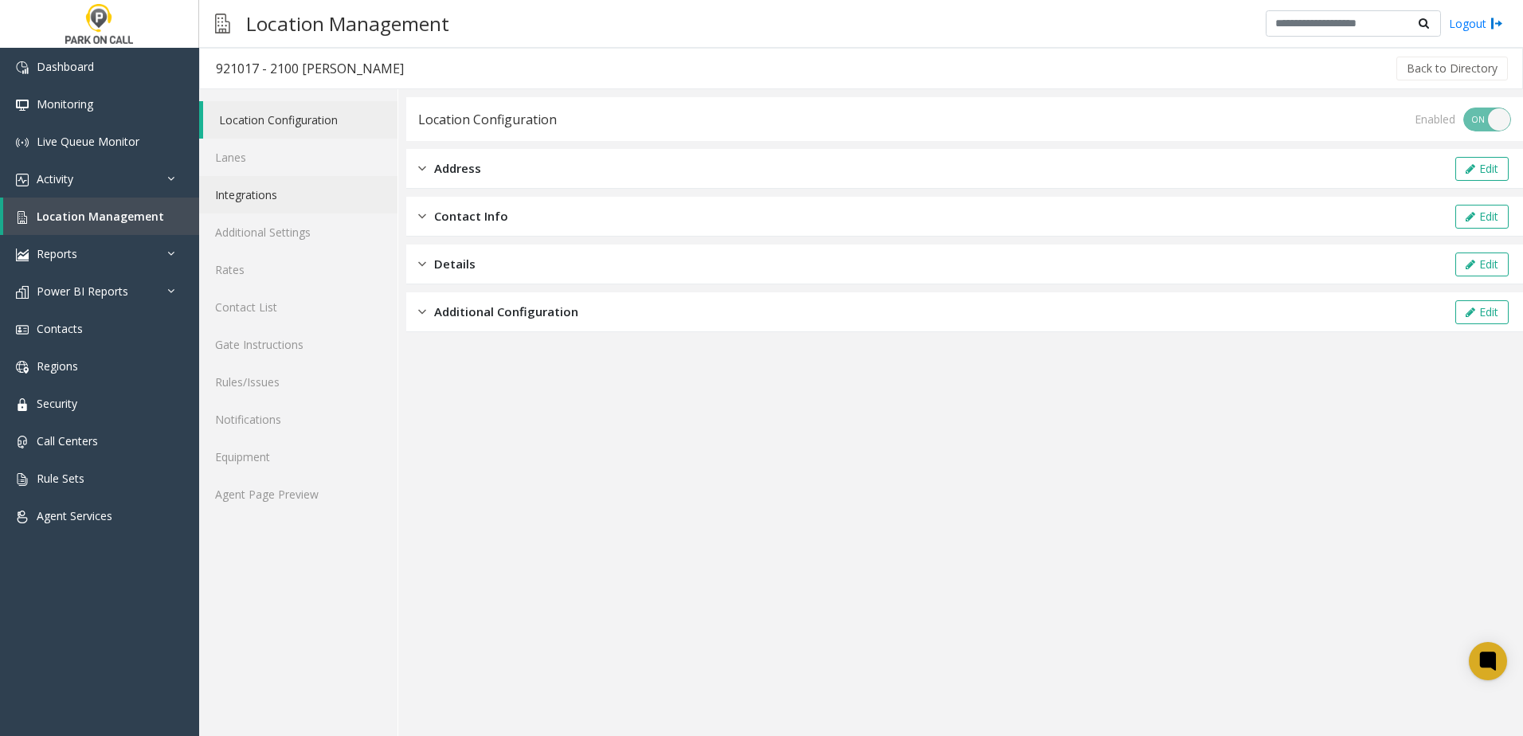  What do you see at coordinates (57, 253) in the screenshot?
I see `span: Reports` at bounding box center [57, 253].